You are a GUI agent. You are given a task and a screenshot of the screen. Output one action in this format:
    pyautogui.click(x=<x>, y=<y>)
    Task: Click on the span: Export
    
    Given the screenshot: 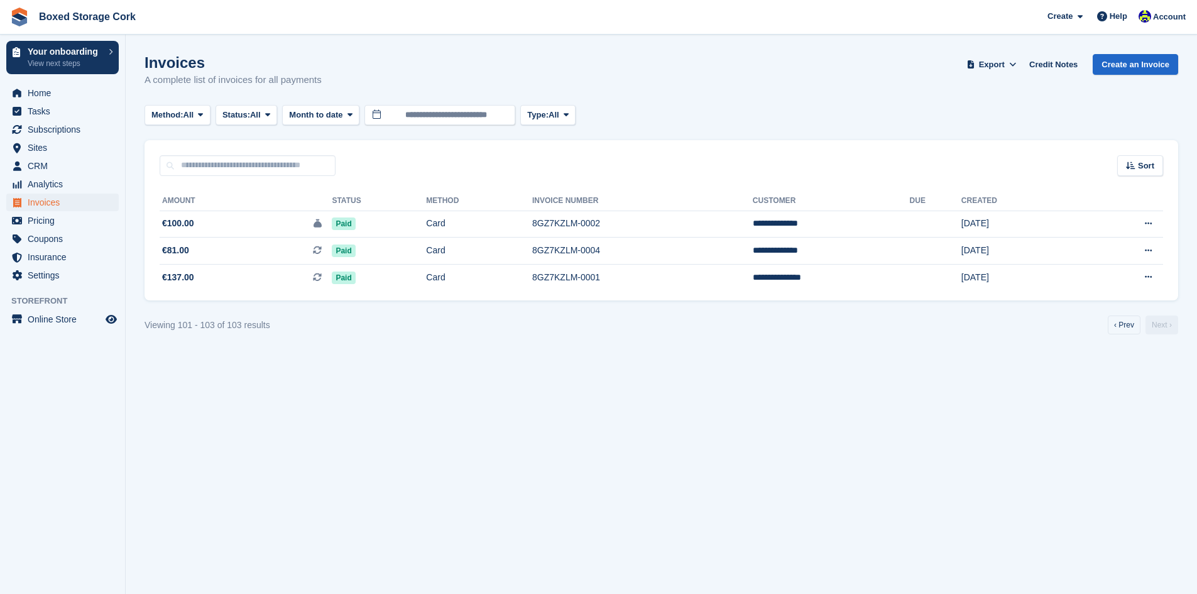 What is the action you would take?
    pyautogui.click(x=991, y=65)
    